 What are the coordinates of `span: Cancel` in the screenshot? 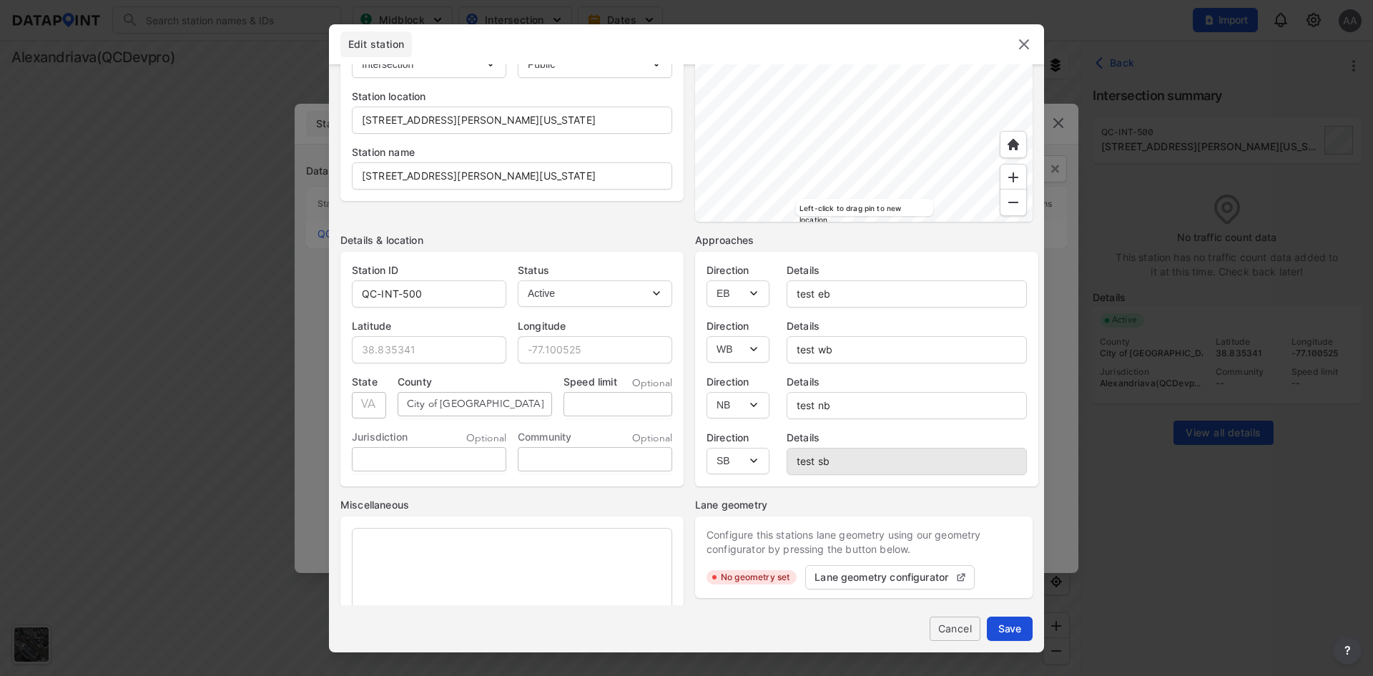 It's located at (955, 628).